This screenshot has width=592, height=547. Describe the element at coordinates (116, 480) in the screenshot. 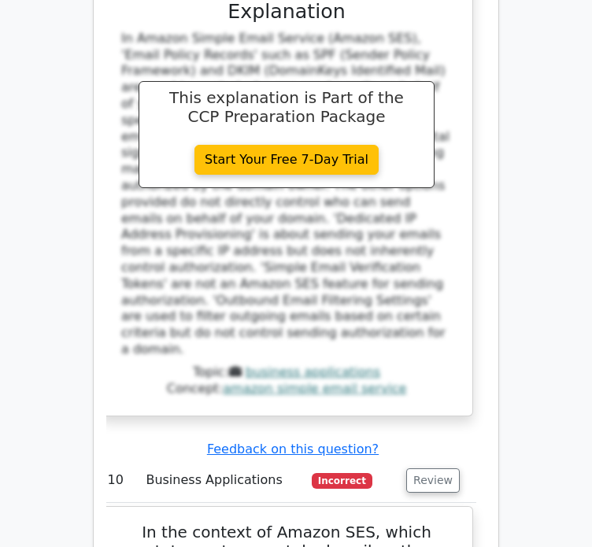

I see `td: 10` at that location.